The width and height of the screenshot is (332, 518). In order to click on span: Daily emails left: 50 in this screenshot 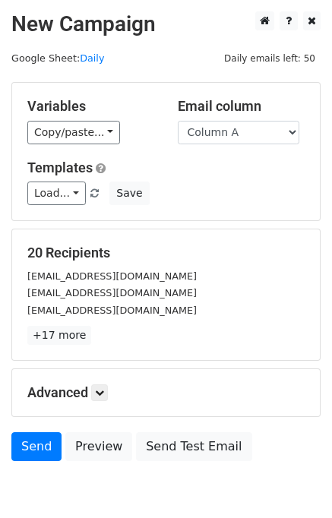, I will do `click(270, 59)`.